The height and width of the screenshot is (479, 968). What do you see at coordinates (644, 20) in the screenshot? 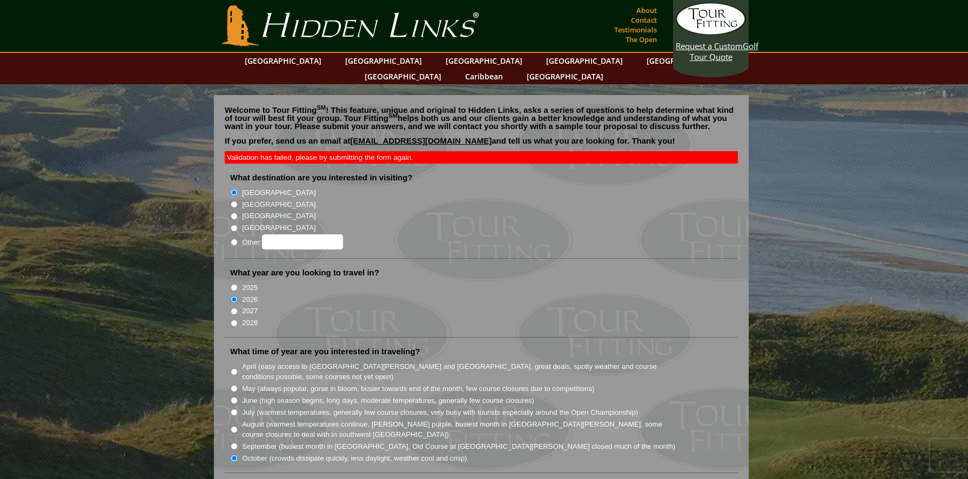
I see `a: Contact` at bounding box center [644, 20].